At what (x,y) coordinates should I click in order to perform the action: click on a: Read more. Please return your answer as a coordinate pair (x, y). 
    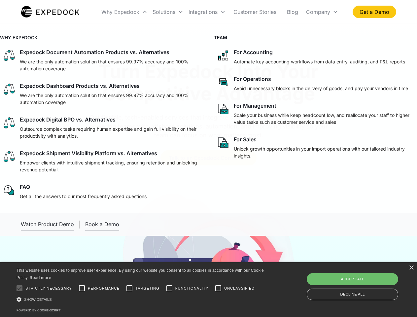
    Looking at the image, I should click on (40, 277).